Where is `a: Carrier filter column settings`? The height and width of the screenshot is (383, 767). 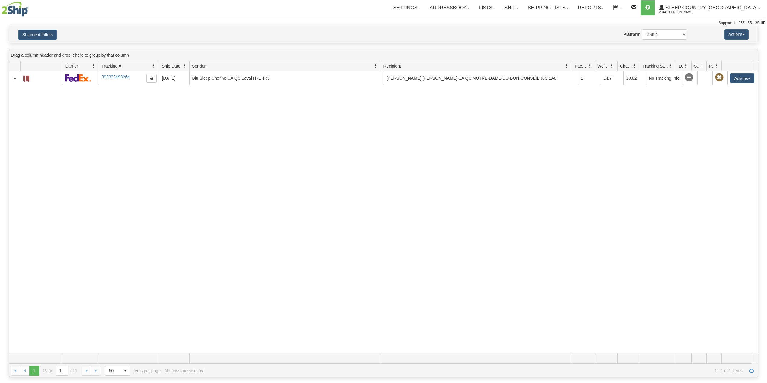 a: Carrier filter column settings is located at coordinates (94, 66).